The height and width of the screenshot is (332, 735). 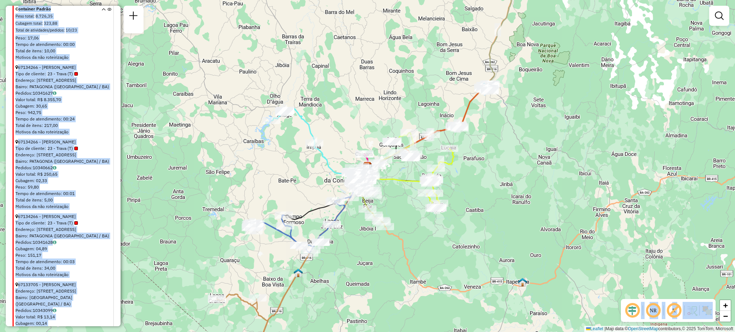 I want to click on div: Peso: 942,75, so click(x=64, y=113).